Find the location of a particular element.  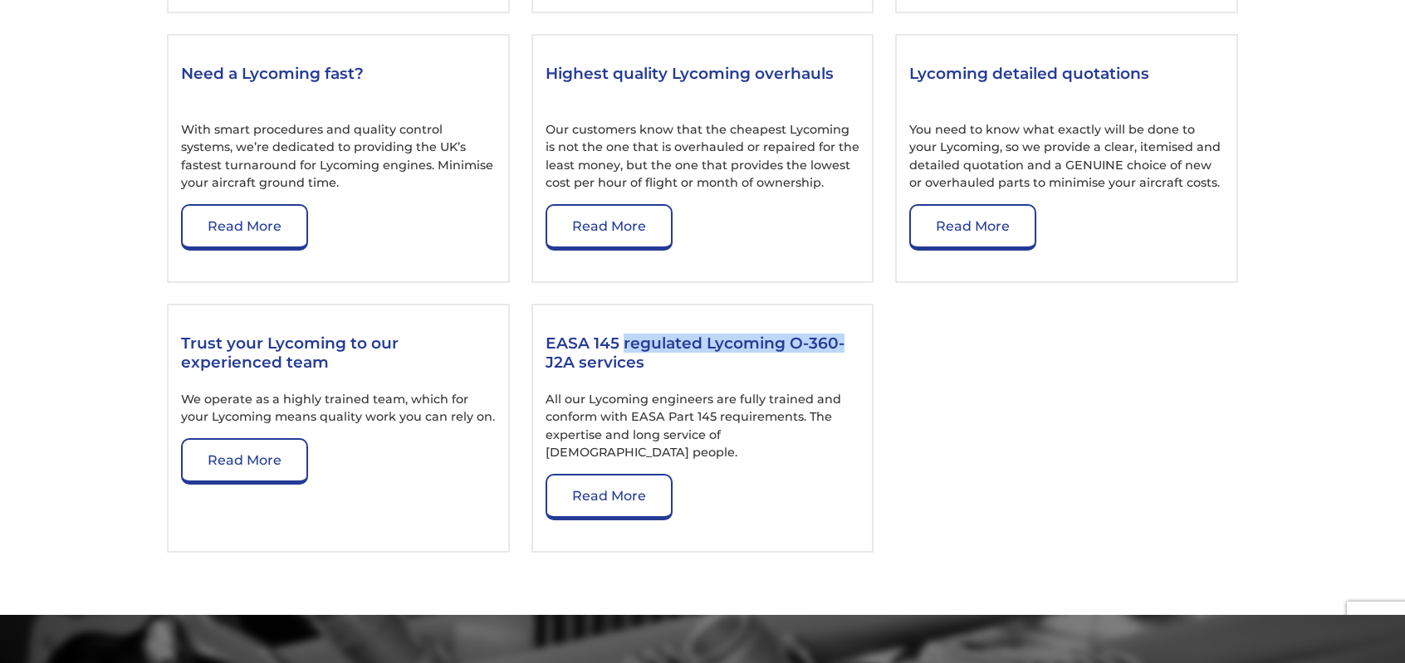

h3: Trust your Lycoming to our experienced team is located at coordinates (338, 354).